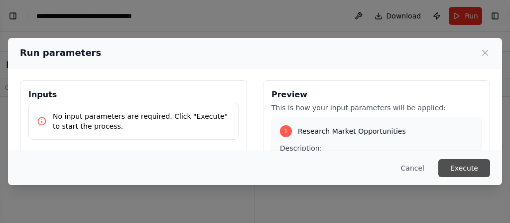  Describe the element at coordinates (133, 95) in the screenshot. I see `h3: Inputs` at that location.